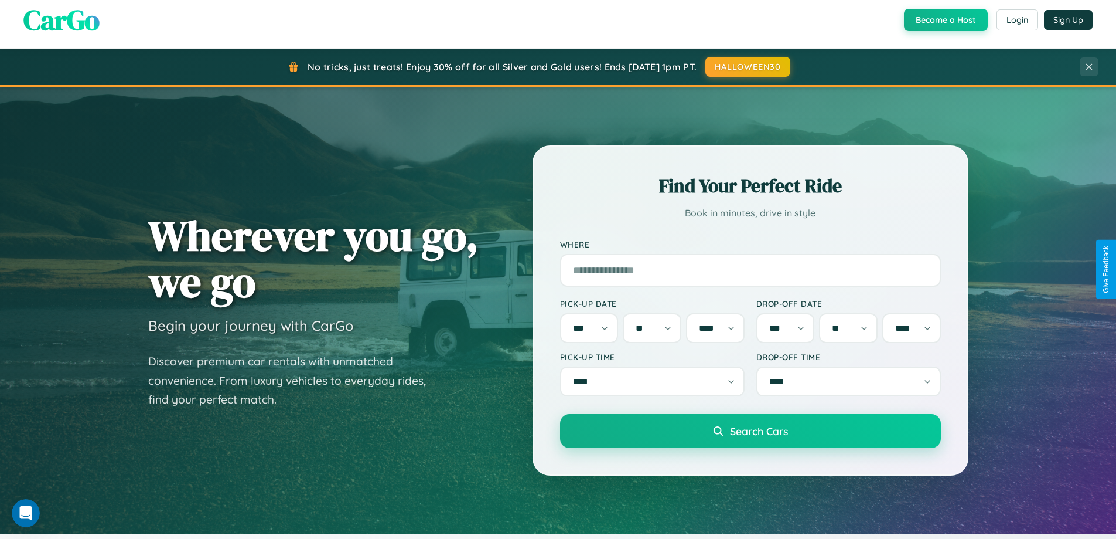  I want to click on span: CarGo, so click(62, 20).